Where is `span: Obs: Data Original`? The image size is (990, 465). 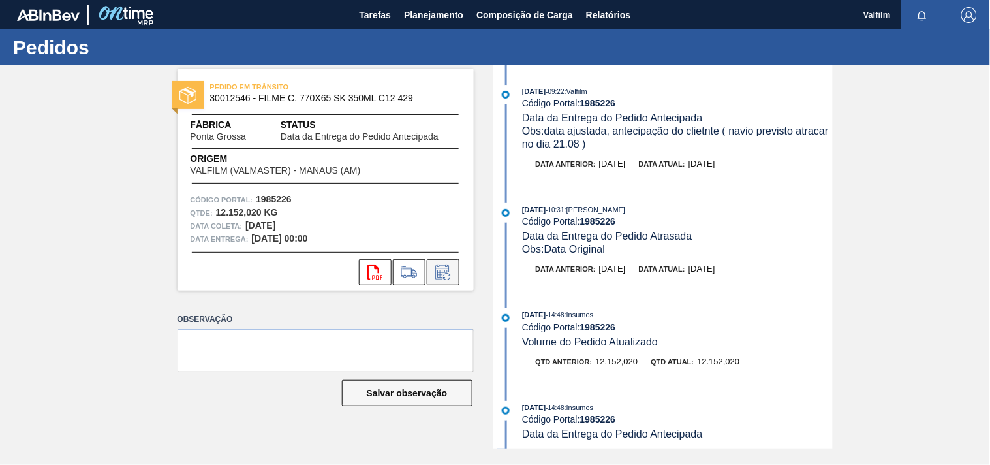 span: Obs: Data Original is located at coordinates (563, 249).